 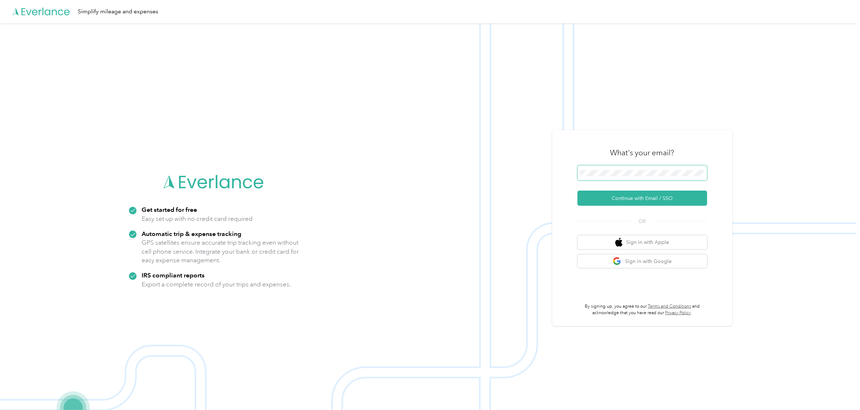 I want to click on strong: IRS compliant reports, so click(x=173, y=275).